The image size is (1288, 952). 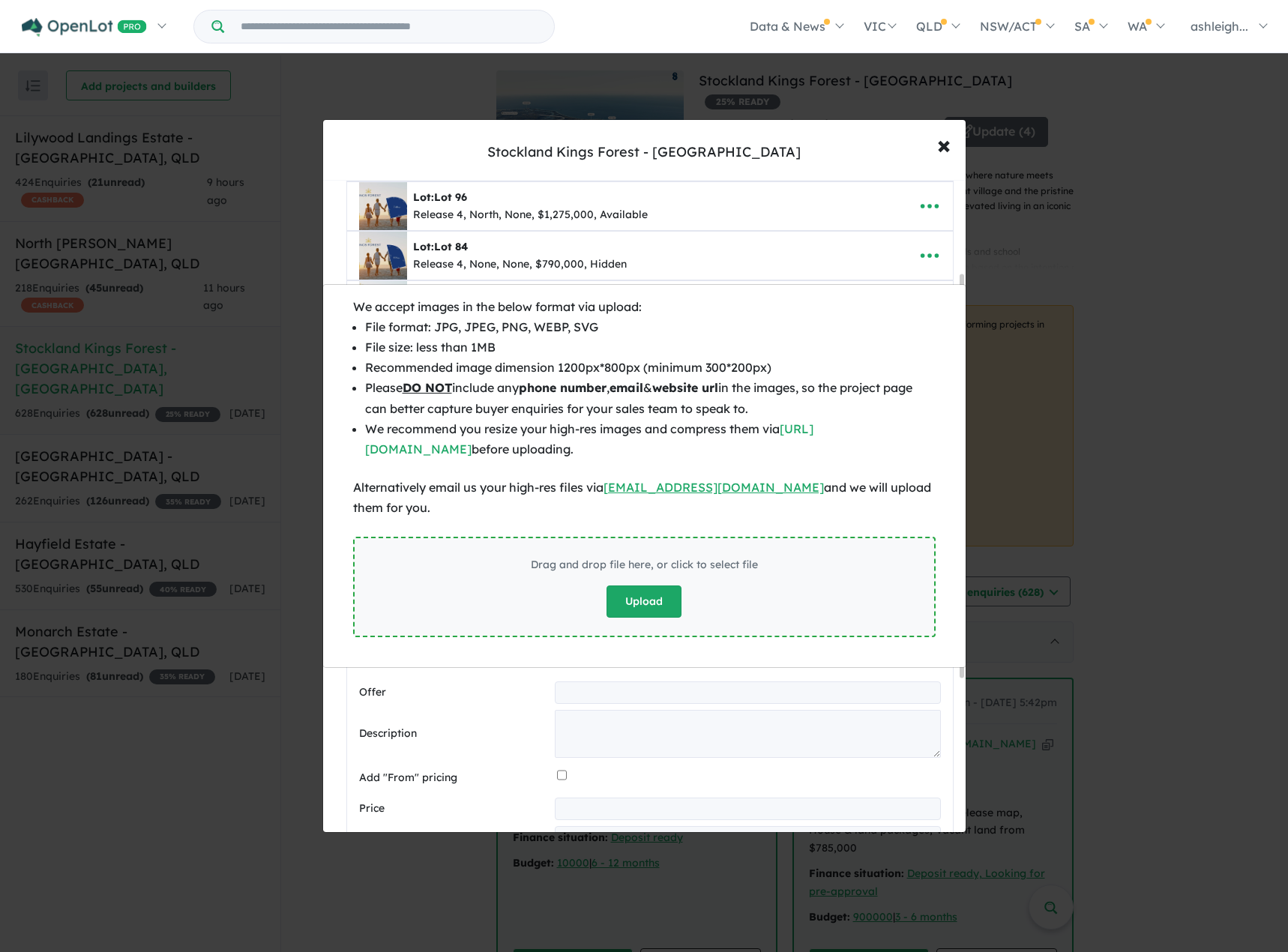 I want to click on img: Openlot PRO Logo White, so click(x=84, y=27).